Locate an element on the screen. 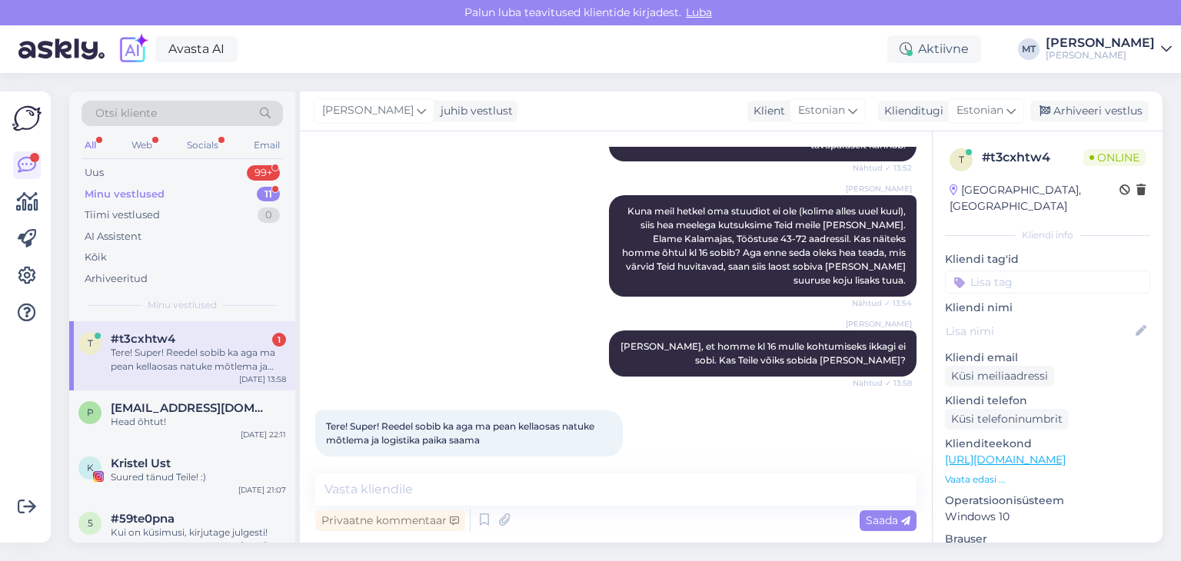  div: Web is located at coordinates (141, 145).